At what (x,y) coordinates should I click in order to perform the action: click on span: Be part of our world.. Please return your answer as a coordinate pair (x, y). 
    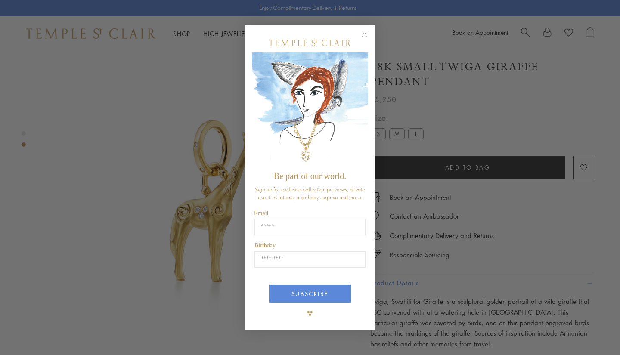
    Looking at the image, I should click on (310, 176).